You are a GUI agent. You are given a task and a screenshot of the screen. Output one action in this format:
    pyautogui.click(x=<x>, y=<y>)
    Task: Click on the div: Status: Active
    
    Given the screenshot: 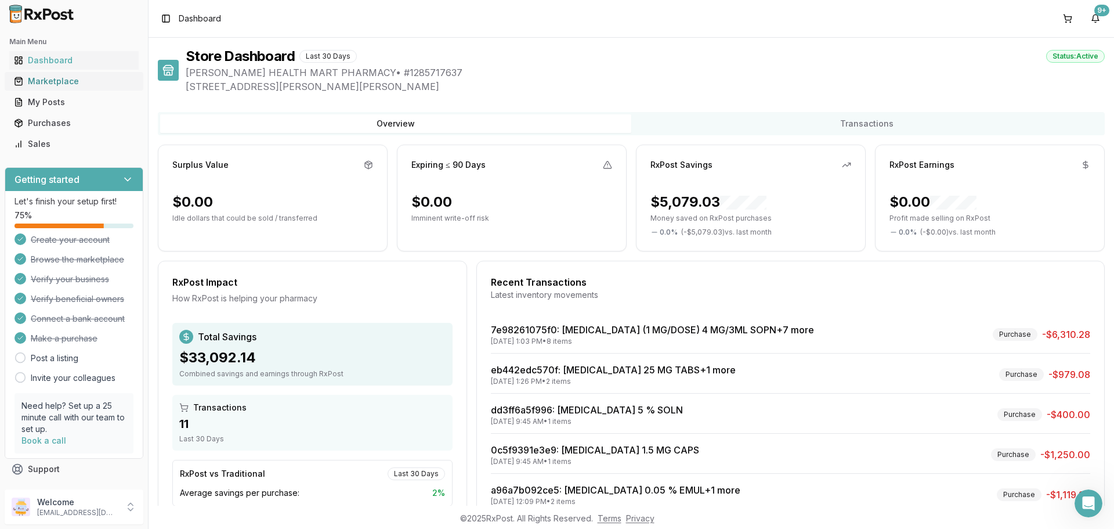 What is the action you would take?
    pyautogui.click(x=1075, y=56)
    